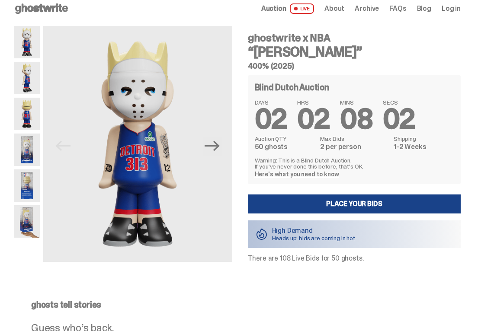 The height and width of the screenshot is (331, 481). Describe the element at coordinates (313, 103) in the screenshot. I see `span: HRS` at that location.